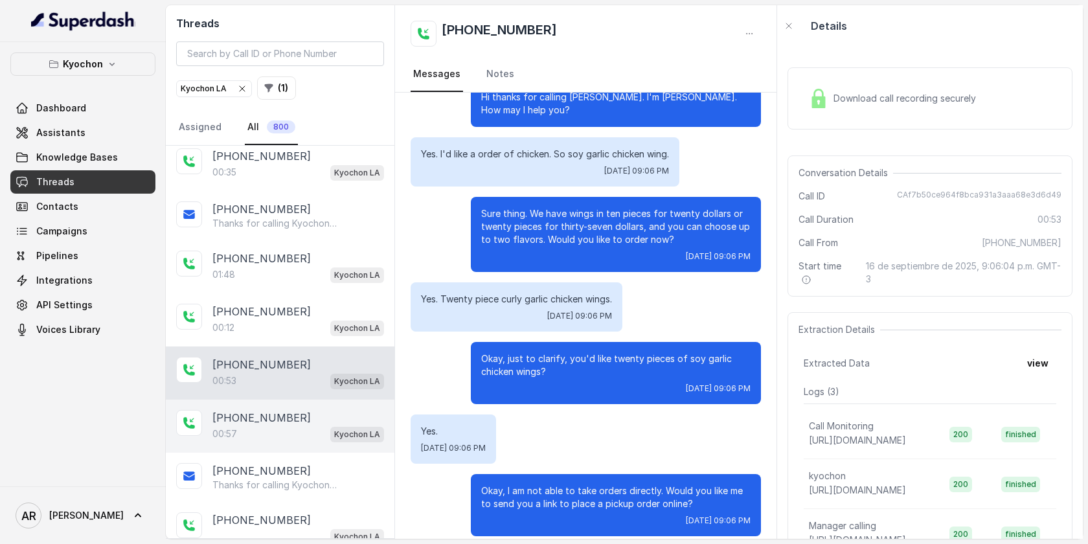  I want to click on a: Contacts, so click(83, 207).